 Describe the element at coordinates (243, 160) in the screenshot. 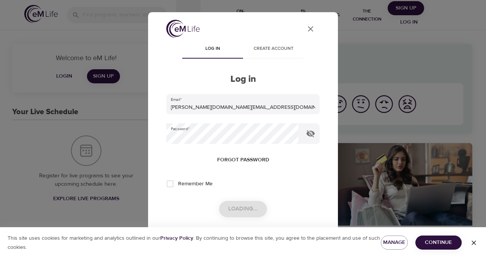

I see `button: Forgot password` at that location.